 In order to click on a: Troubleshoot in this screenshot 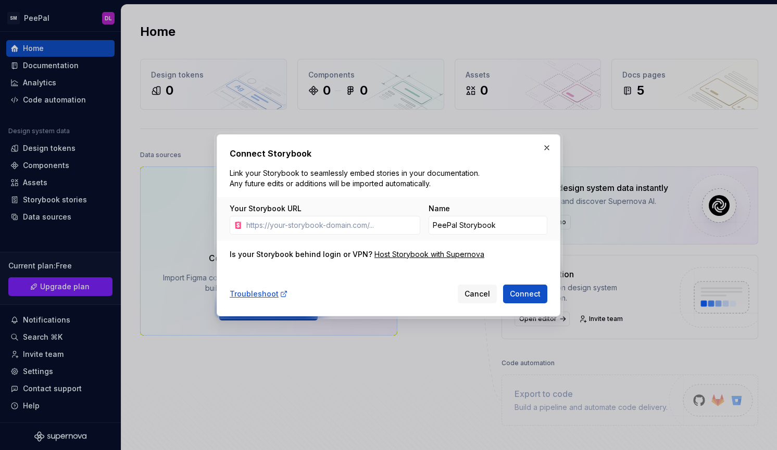, I will do `click(259, 294)`.